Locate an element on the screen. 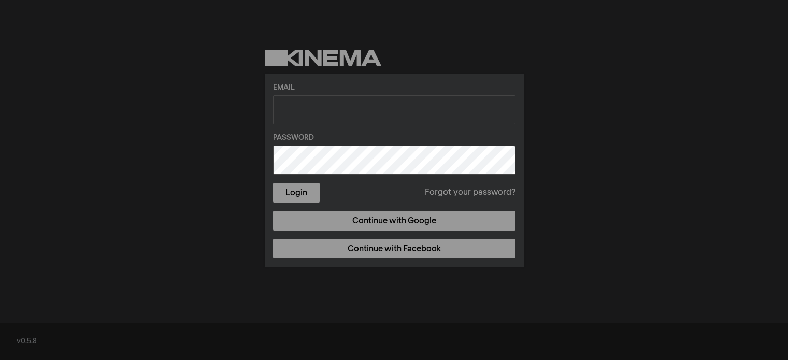 The image size is (788, 360). button: Login is located at coordinates (297, 193).